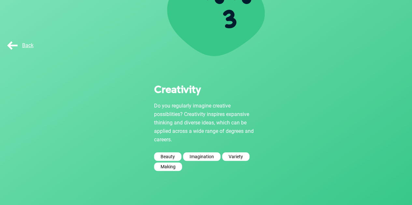 The width and height of the screenshot is (412, 205). What do you see at coordinates (206, 89) in the screenshot?
I see `h1: Creativity` at bounding box center [206, 89].